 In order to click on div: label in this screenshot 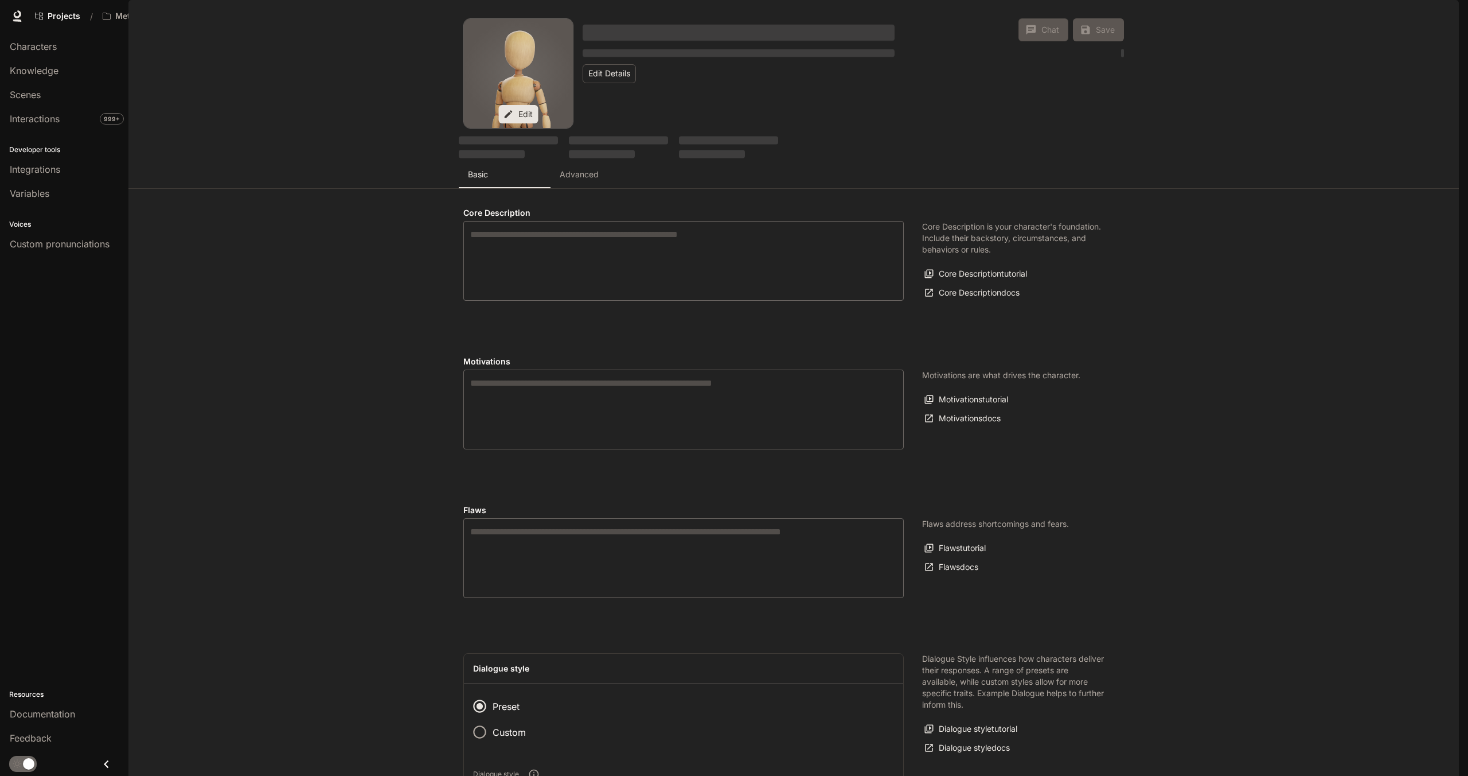, I will do `click(684, 260)`.